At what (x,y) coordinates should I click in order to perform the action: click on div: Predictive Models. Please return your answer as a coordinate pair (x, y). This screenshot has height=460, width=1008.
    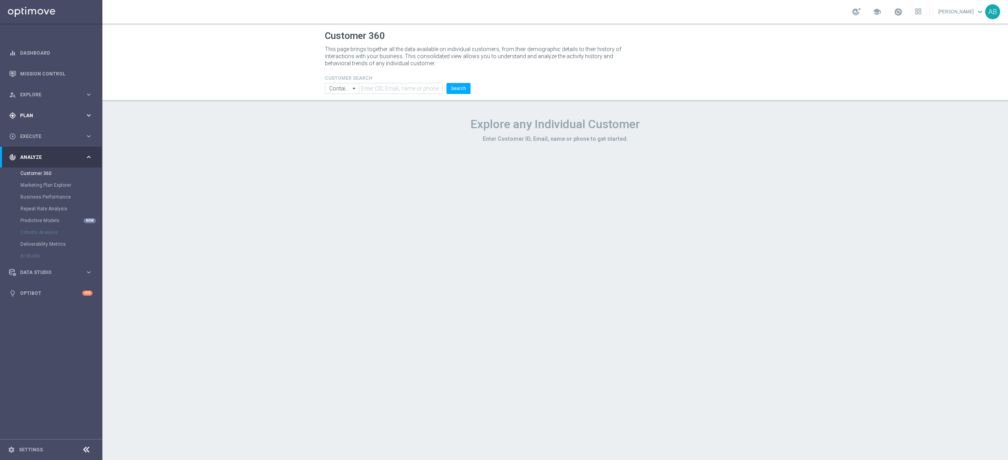
    Looking at the image, I should click on (61, 221).